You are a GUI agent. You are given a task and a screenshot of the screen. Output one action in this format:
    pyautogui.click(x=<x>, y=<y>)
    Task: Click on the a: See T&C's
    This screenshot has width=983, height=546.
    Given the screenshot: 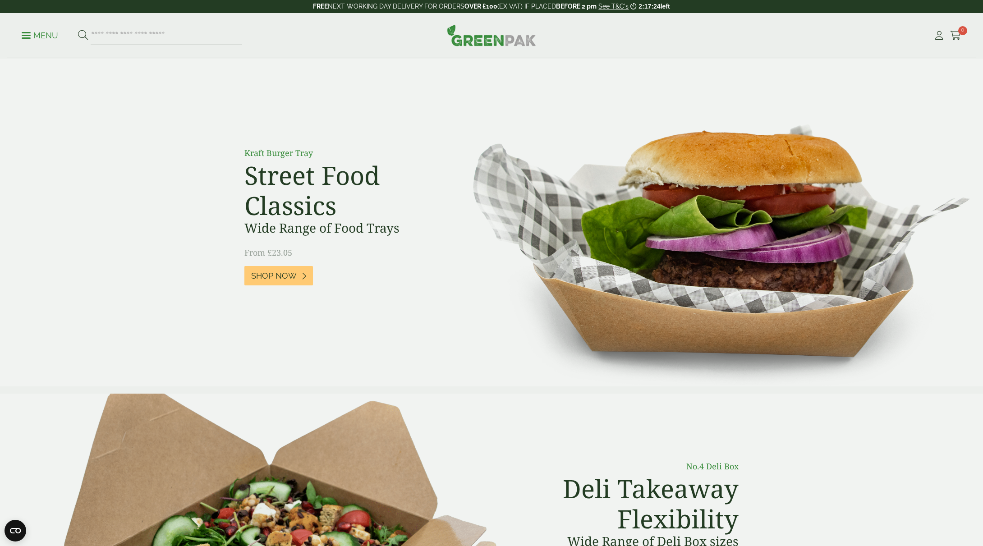 What is the action you would take?
    pyautogui.click(x=613, y=6)
    